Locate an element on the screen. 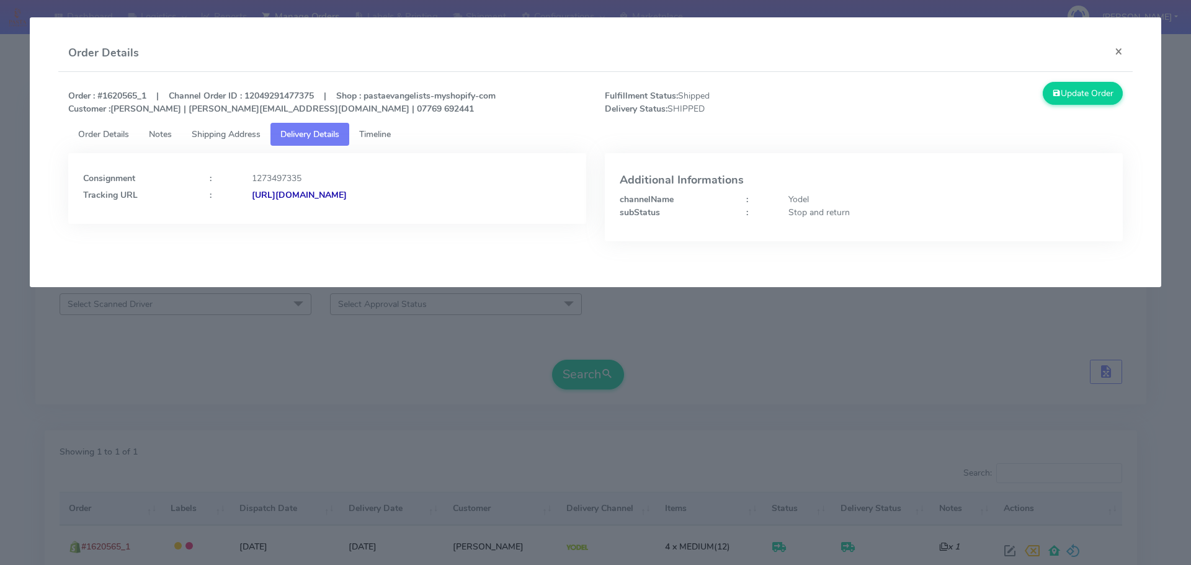 Image resolution: width=1191 pixels, height=565 pixels. strong: channelName is located at coordinates (647, 199).